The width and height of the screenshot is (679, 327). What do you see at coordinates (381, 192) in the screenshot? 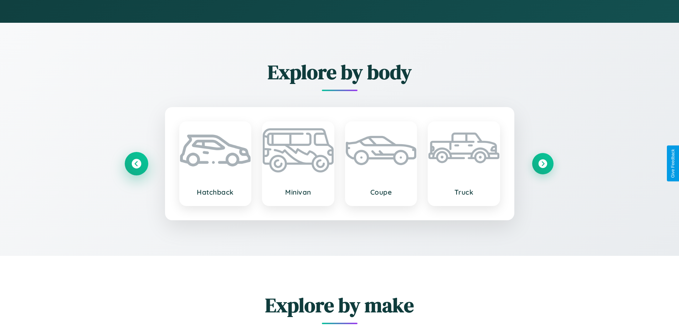
I see `h3: Coupe` at bounding box center [381, 192].